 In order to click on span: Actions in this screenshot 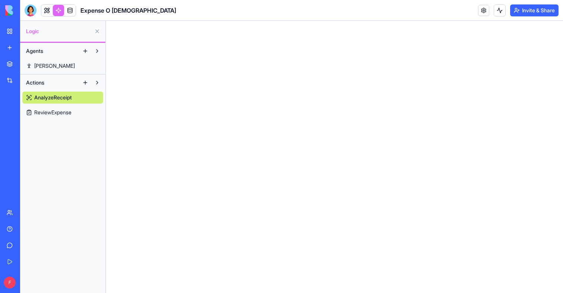, I will do `click(35, 83)`.